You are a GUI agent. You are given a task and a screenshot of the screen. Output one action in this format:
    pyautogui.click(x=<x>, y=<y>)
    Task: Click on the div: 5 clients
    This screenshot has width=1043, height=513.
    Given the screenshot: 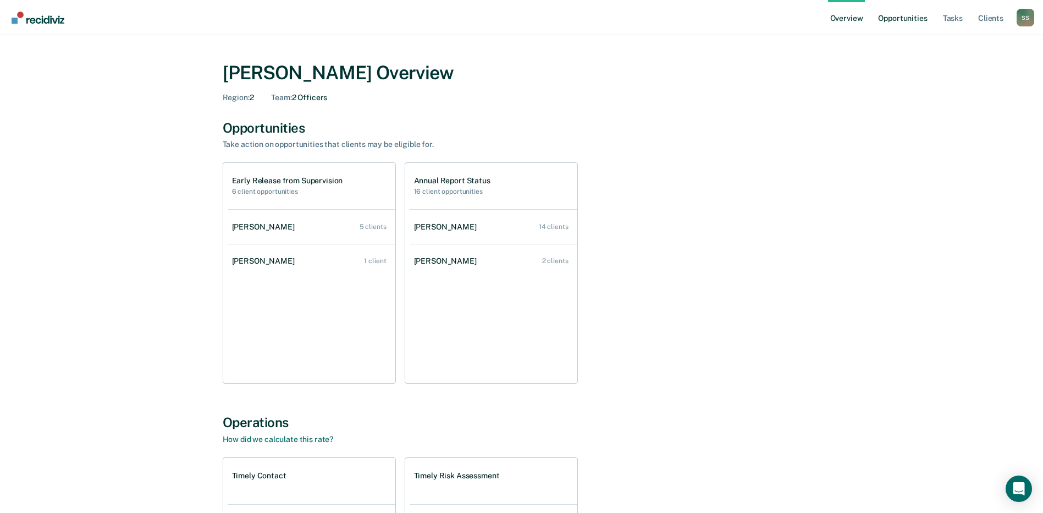 What is the action you would take?
    pyautogui.click(x=373, y=227)
    